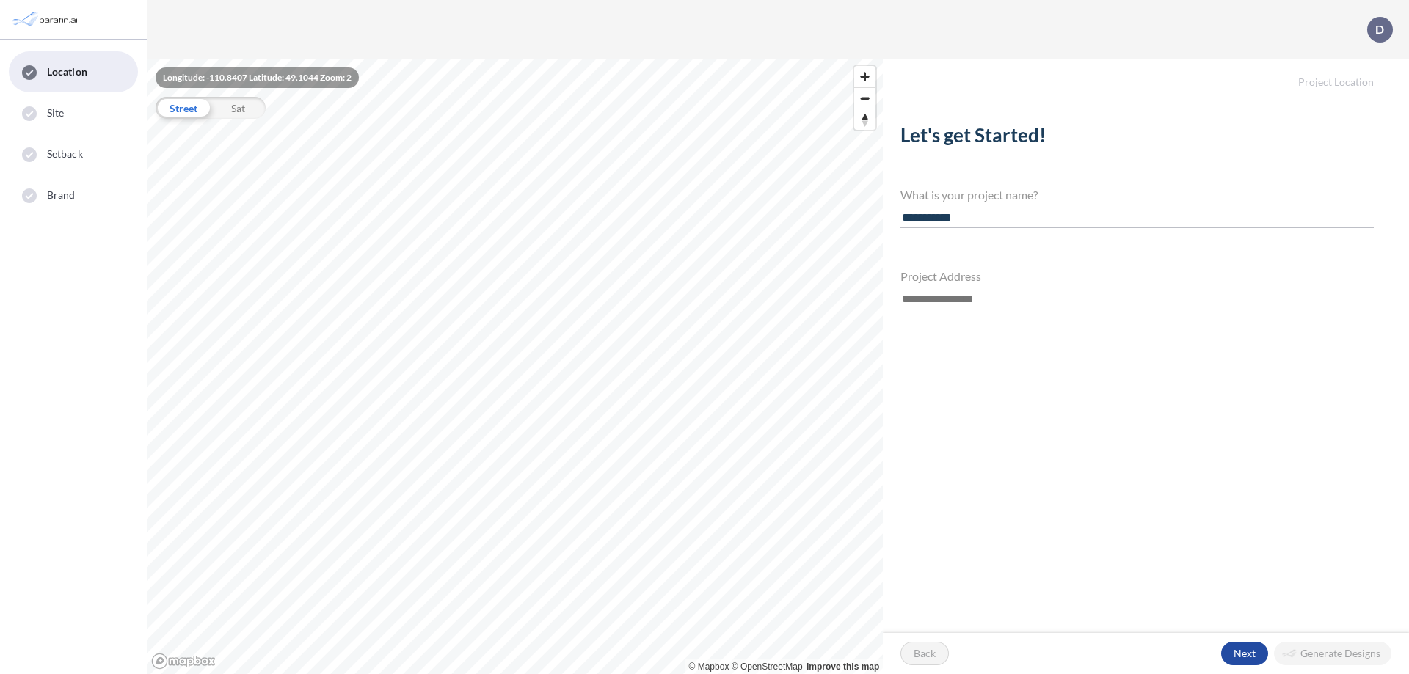 The height and width of the screenshot is (674, 1409). Describe the element at coordinates (61, 195) in the screenshot. I see `span: Brand` at that location.